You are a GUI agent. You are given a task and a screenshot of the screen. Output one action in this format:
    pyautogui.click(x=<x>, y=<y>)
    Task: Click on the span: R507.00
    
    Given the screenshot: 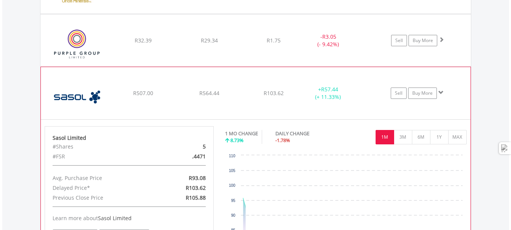 What is the action you would take?
    pyautogui.click(x=143, y=93)
    